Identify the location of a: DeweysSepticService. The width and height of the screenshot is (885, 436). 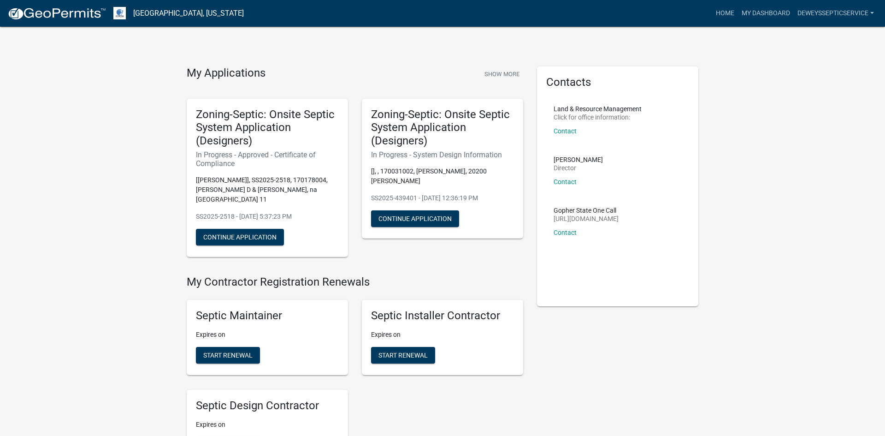
(836, 13).